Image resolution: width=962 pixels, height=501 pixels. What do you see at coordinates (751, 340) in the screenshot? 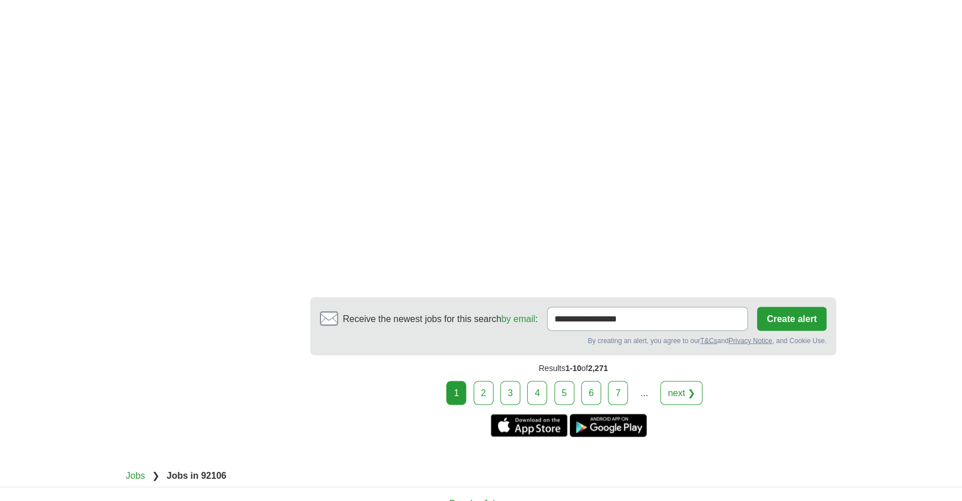
I see `a: Privacy Notice` at bounding box center [751, 340].